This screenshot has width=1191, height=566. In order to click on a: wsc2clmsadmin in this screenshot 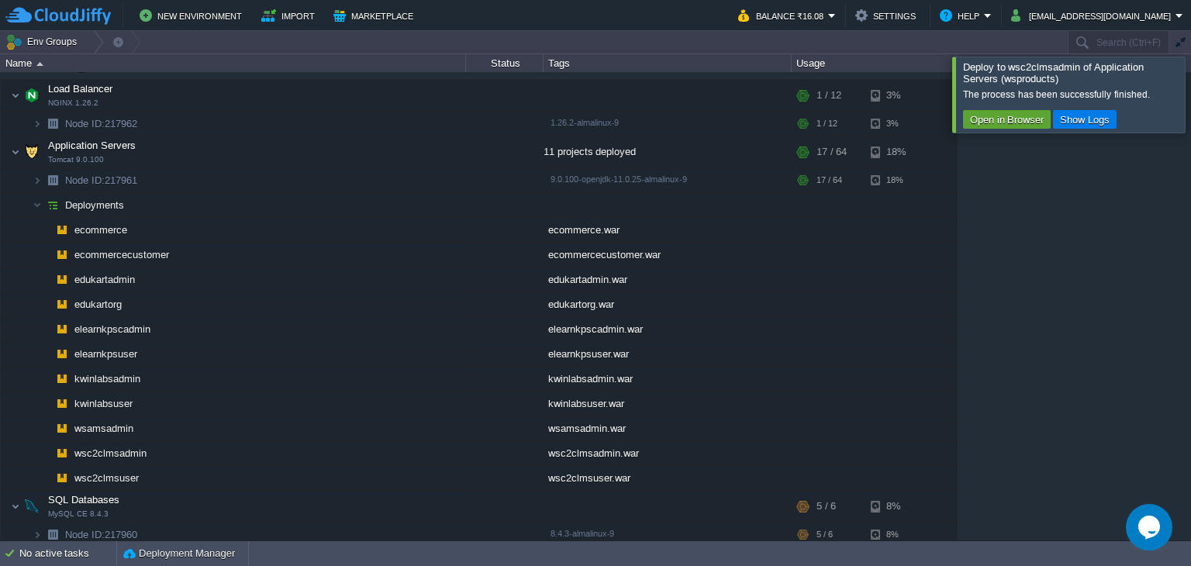, I will do `click(111, 453)`.